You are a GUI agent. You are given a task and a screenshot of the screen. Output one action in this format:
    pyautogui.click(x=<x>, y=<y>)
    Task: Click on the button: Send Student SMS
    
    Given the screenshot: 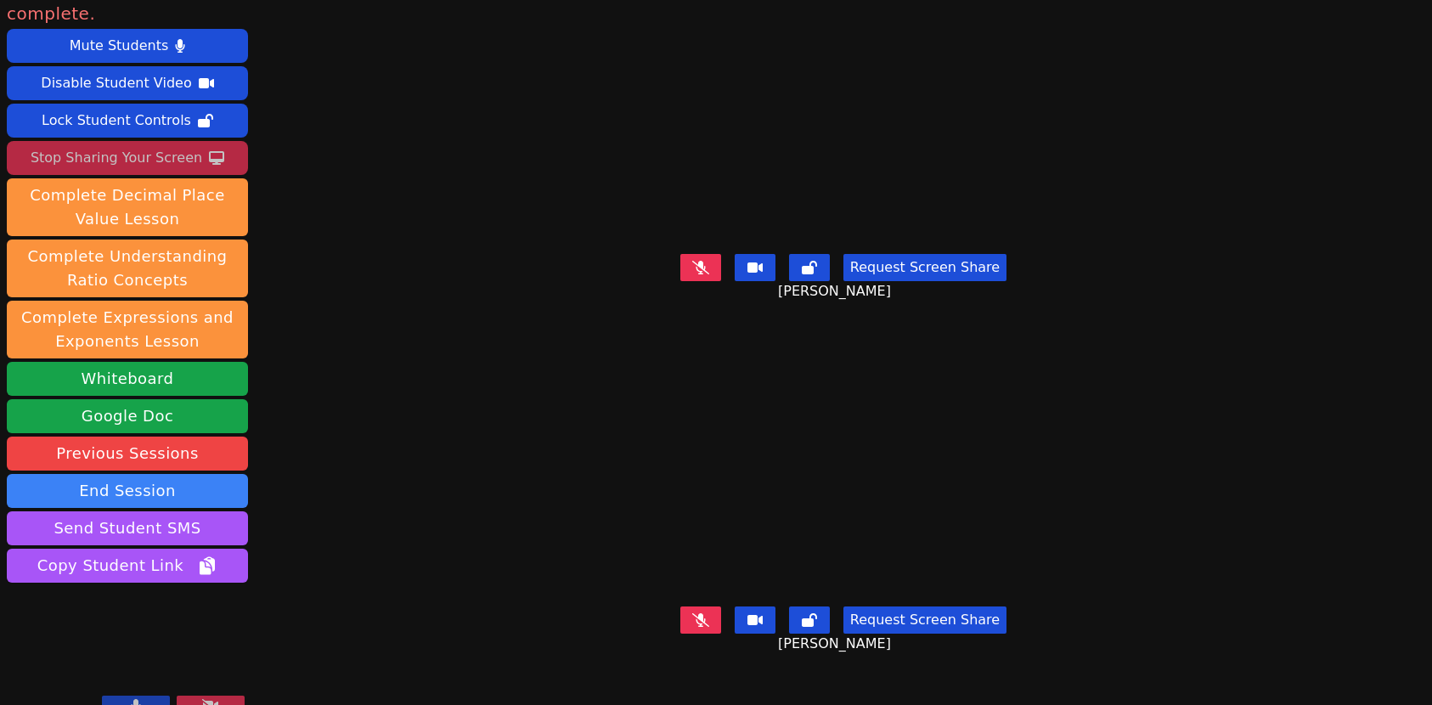 What is the action you would take?
    pyautogui.click(x=127, y=528)
    